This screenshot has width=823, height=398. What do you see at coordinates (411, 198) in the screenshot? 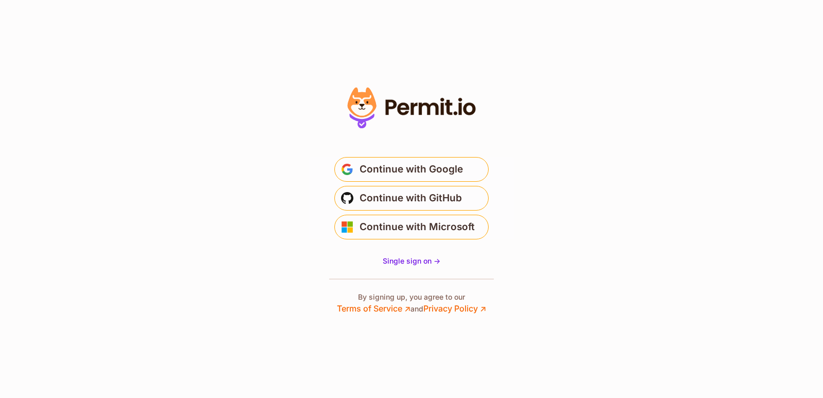
I see `button: Continue with GitHub` at bounding box center [411, 198].